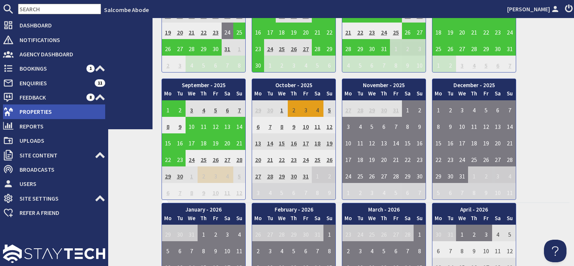 Image resolution: width=574 pixels, height=266 pixels. Describe the element at coordinates (239, 191) in the screenshot. I see `td: 12` at that location.